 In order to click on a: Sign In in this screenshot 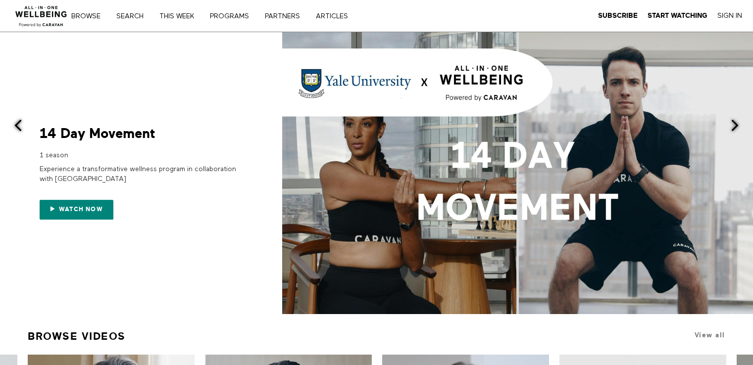, I will do `click(730, 16)`.